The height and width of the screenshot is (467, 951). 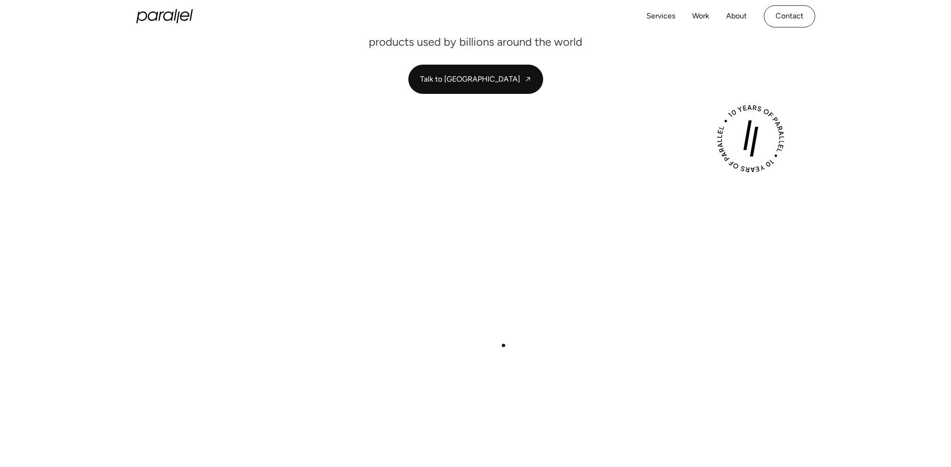 What do you see at coordinates (476, 33) in the screenshot?
I see `p: We’re designers, thinkers, and innovators, helping shape products used by billions around the world` at bounding box center [476, 33].